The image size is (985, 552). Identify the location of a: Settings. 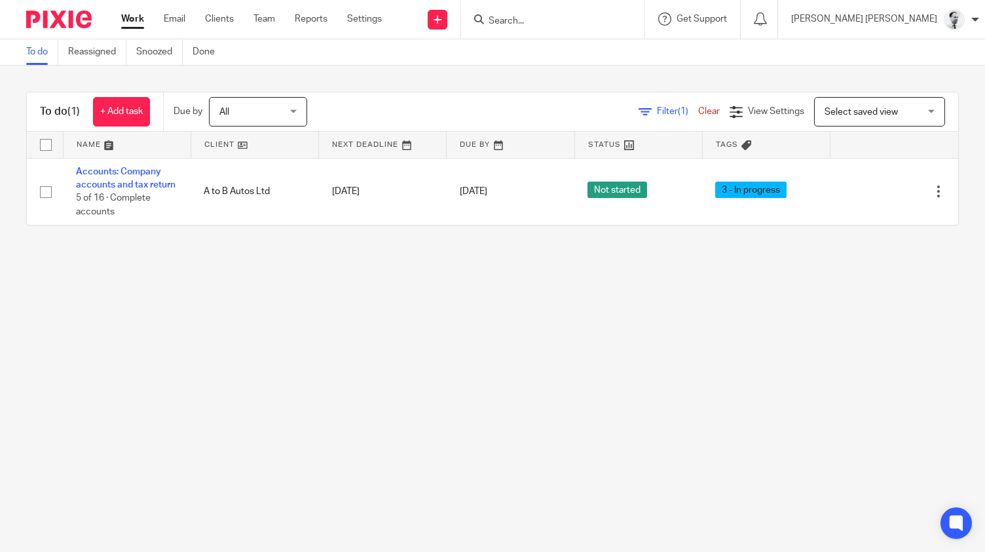
(364, 19).